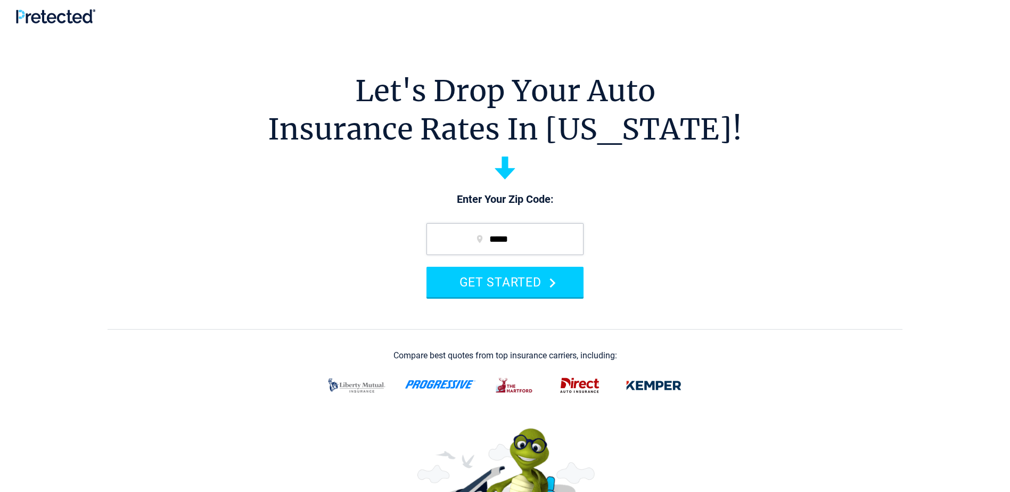 Image resolution: width=1010 pixels, height=492 pixels. Describe the element at coordinates (505, 356) in the screenshot. I see `div: Compare best quotes from top insurance carriers, including:` at that location.